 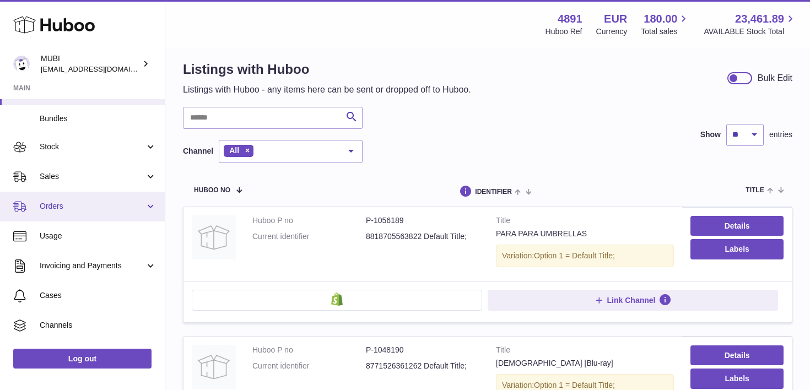 What do you see at coordinates (665, 24) in the screenshot?
I see `a: 180.00 Total sales` at bounding box center [665, 24].